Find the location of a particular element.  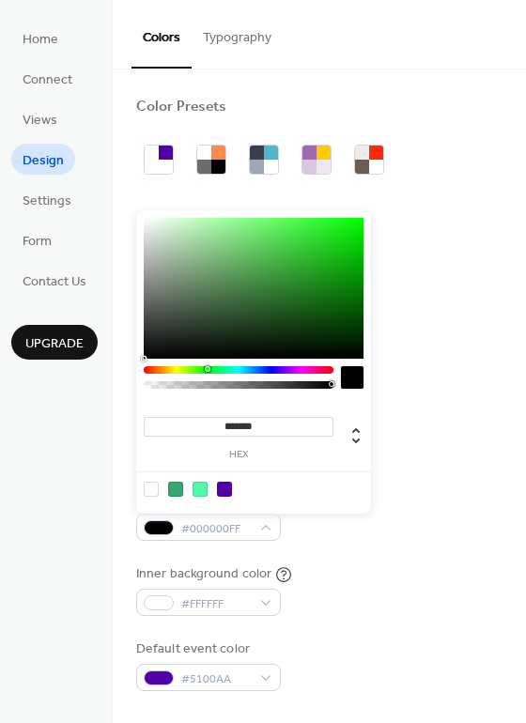

span: Upgrade is located at coordinates (54, 344).